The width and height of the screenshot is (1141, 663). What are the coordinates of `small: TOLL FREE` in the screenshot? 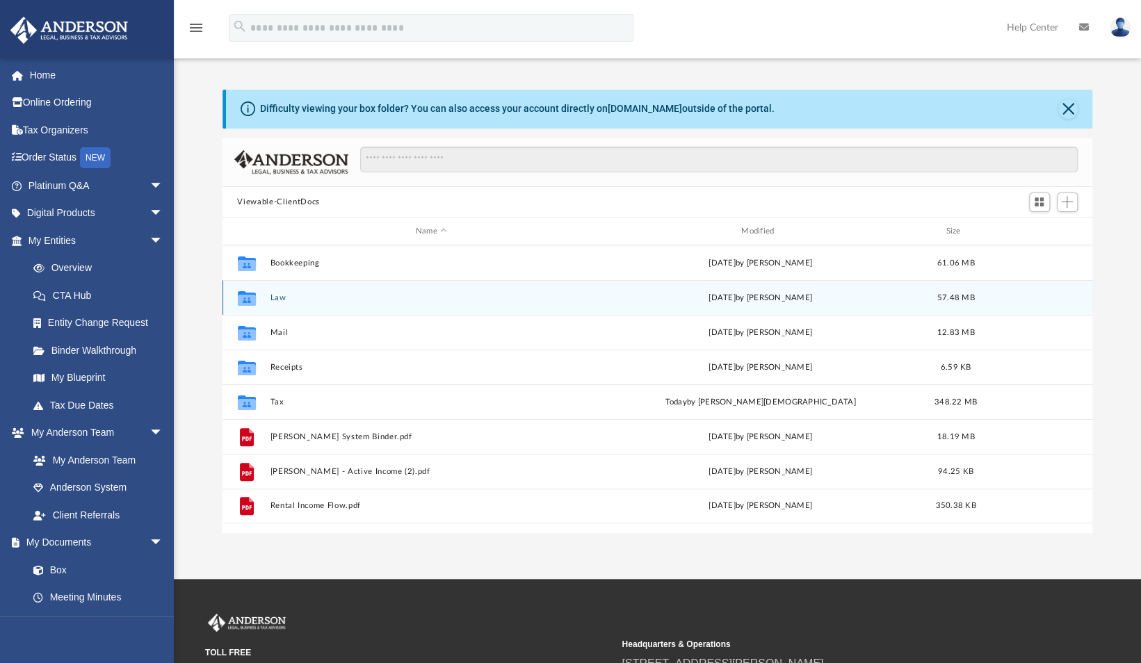 It's located at (408, 653).